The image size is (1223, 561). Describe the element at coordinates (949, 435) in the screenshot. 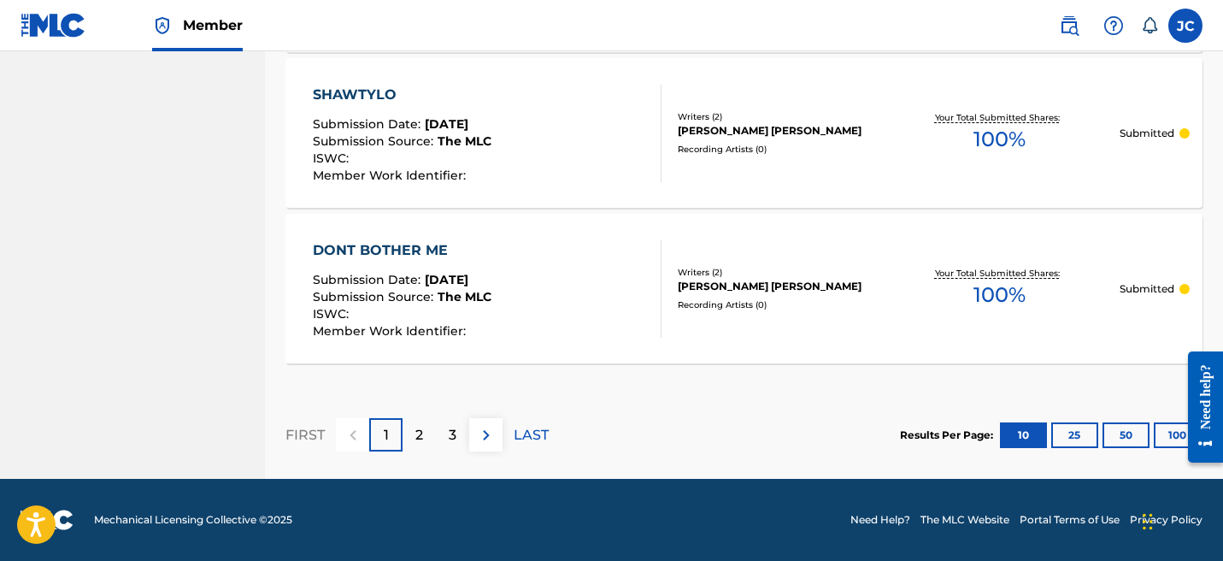

I see `p: Results Per Page:` at that location.